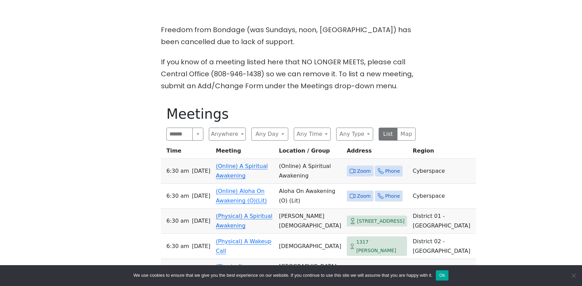  Describe the element at coordinates (443, 152) in the screenshot. I see `th: Region` at that location.